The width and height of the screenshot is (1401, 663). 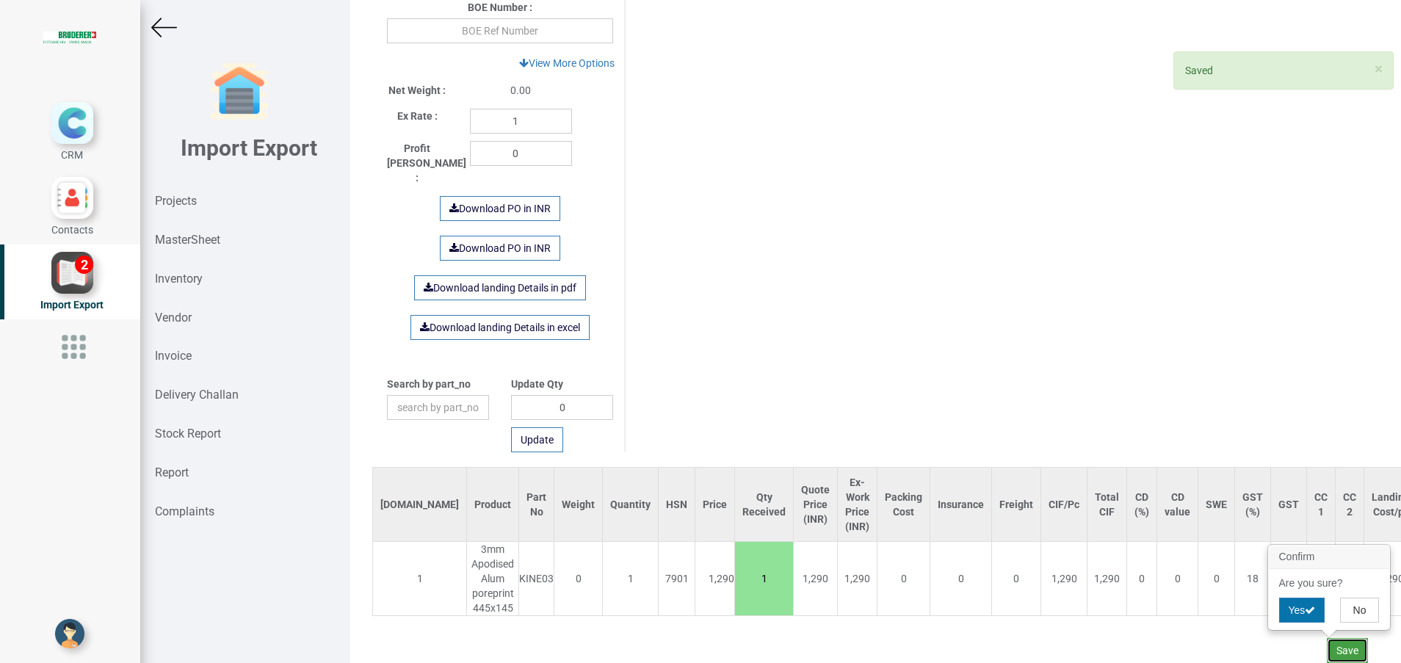 What do you see at coordinates (187, 239) in the screenshot?
I see `strong: MasterSheet` at bounding box center [187, 239].